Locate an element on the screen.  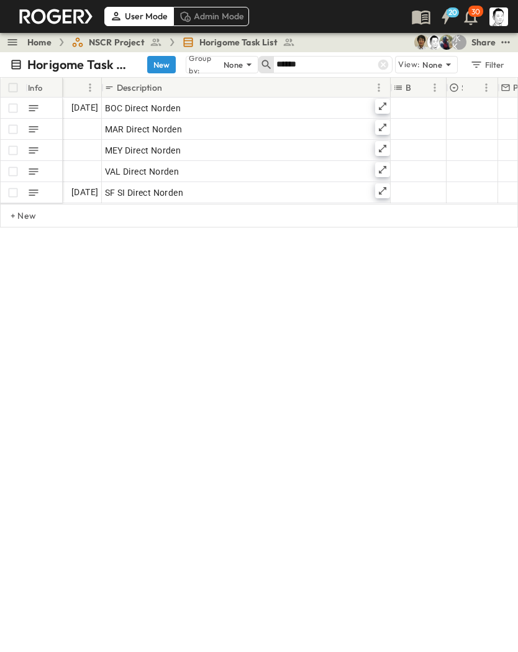
img: Joshua Whisenant (josh@tryroger.com) is located at coordinates (447, 42).